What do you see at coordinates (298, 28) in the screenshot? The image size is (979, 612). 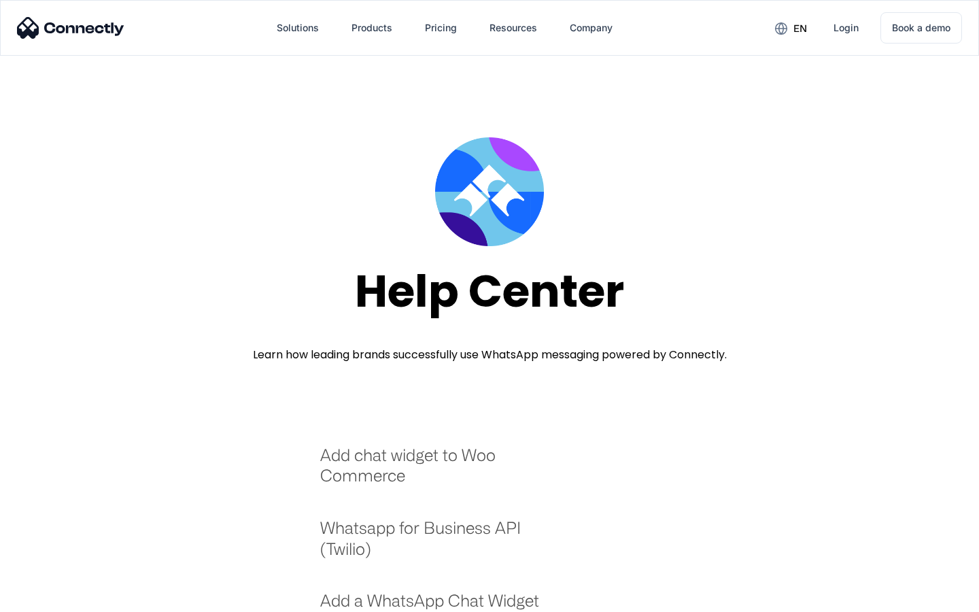 I see `div: Solutions` at bounding box center [298, 28].